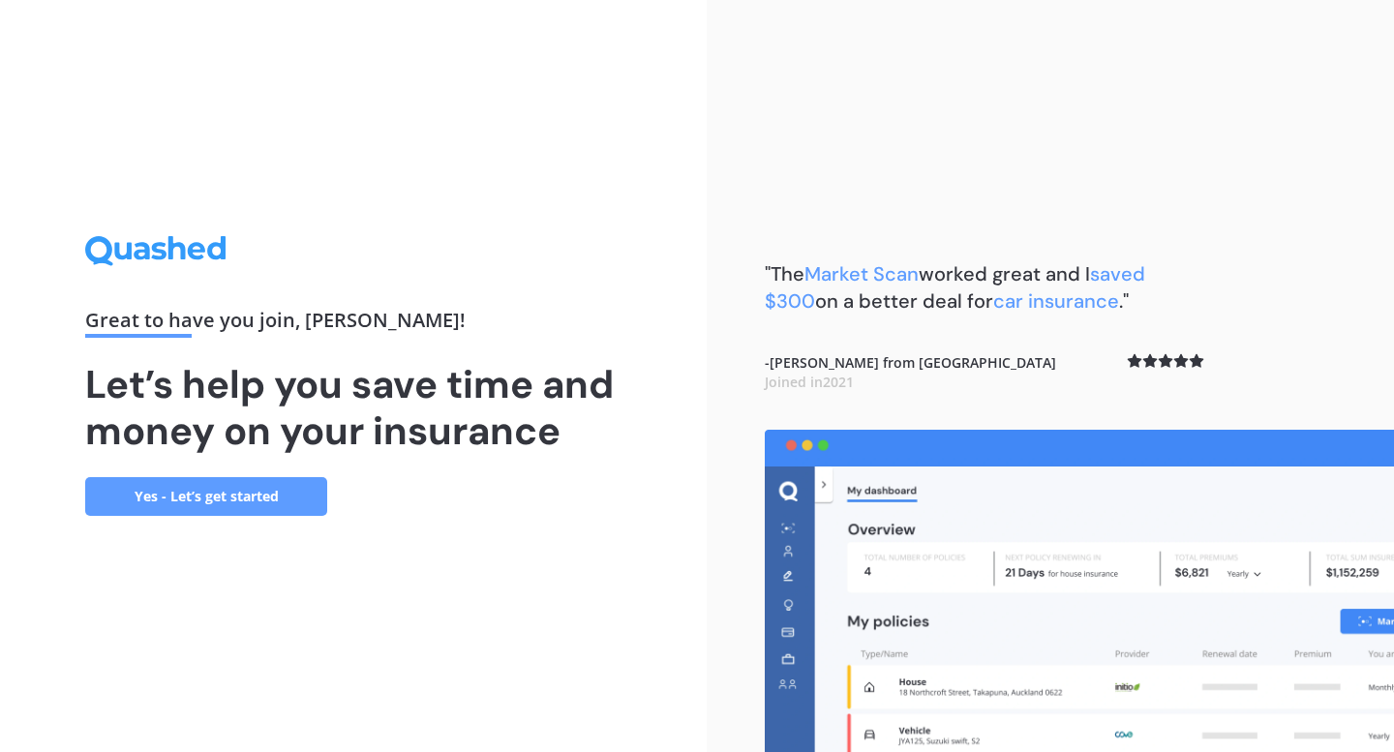 The image size is (1394, 752). What do you see at coordinates (861, 274) in the screenshot?
I see `span: Market Scan` at bounding box center [861, 274].